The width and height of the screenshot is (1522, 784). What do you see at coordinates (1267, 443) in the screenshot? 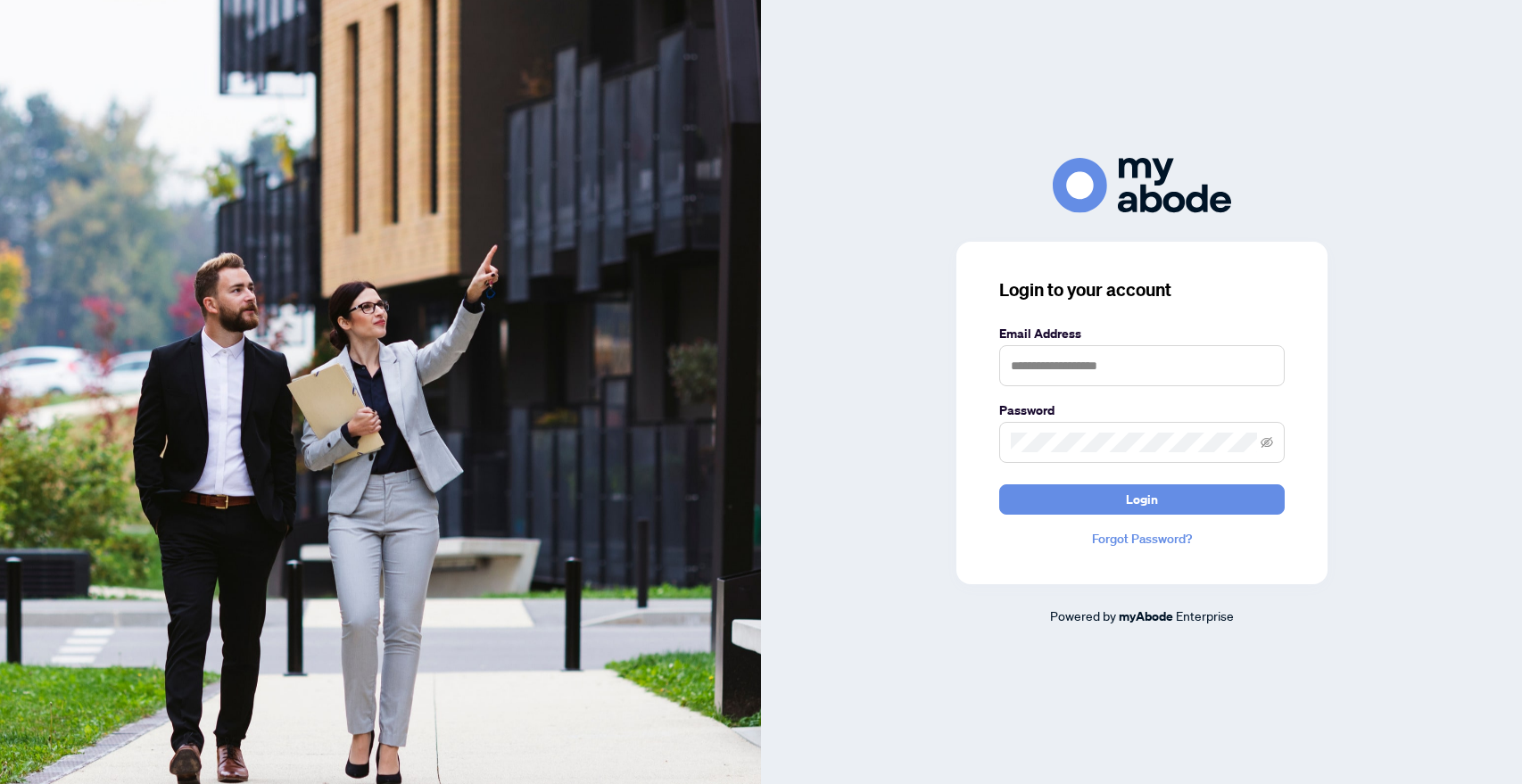
I see `span: eye-invisible` at bounding box center [1267, 443].